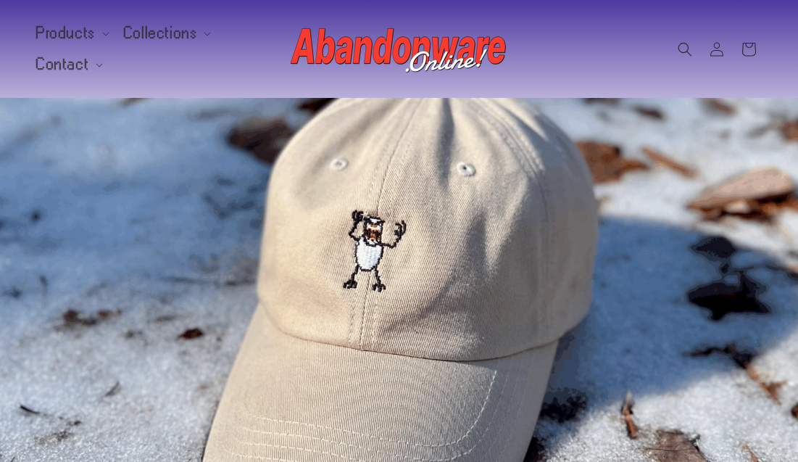  I want to click on summary: Contact, so click(68, 65).